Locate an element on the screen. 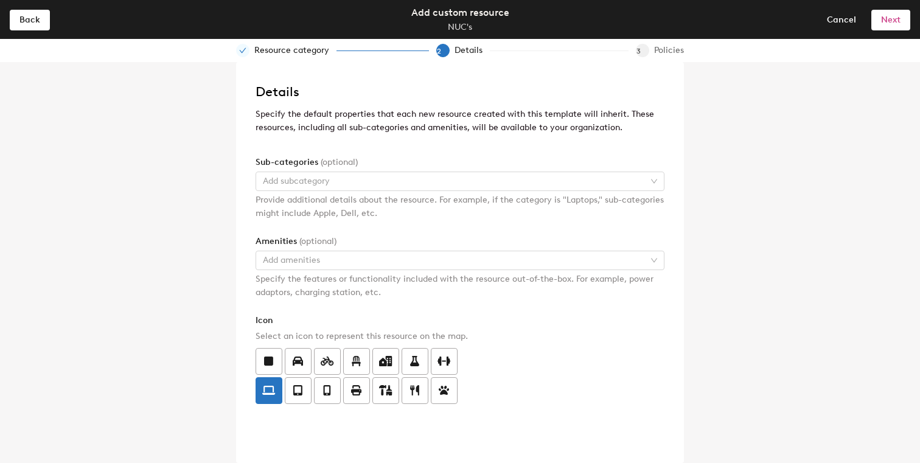 The height and width of the screenshot is (463, 920). div: Resource category is located at coordinates (295, 51).